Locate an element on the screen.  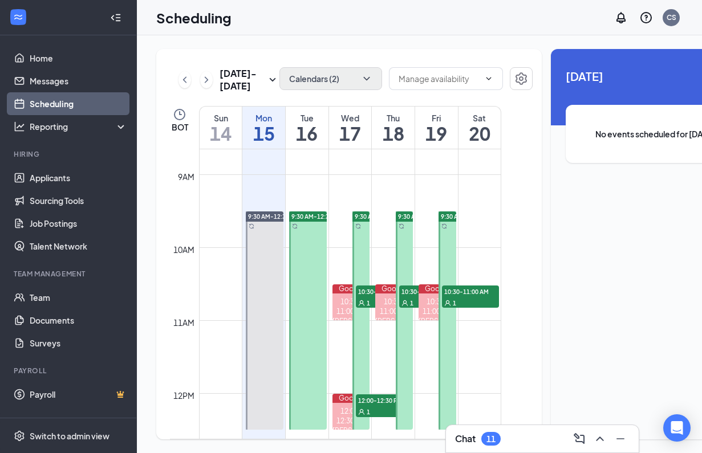
div: 12pm is located at coordinates (184, 396).